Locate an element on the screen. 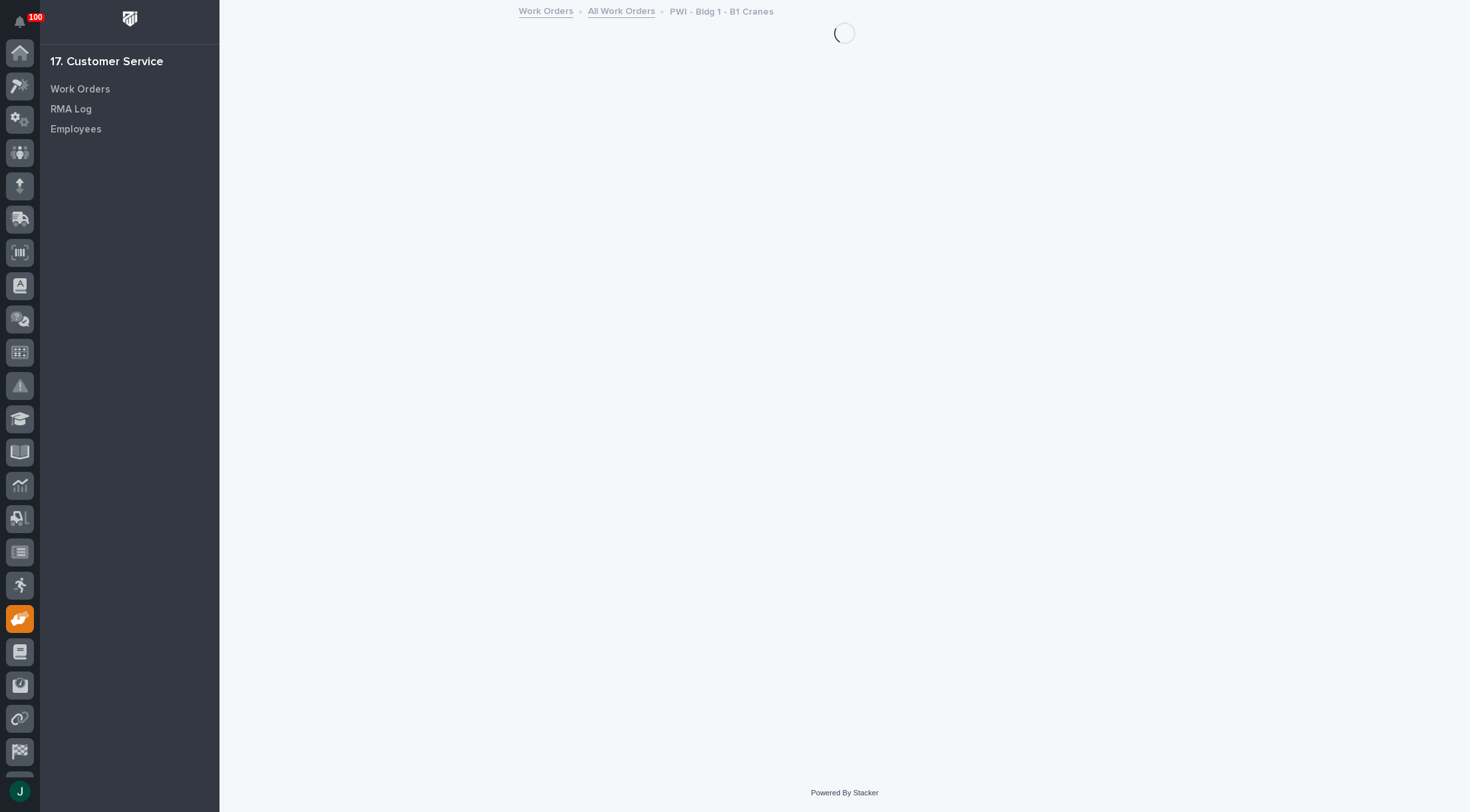  a: RMA Log is located at coordinates (130, 109).